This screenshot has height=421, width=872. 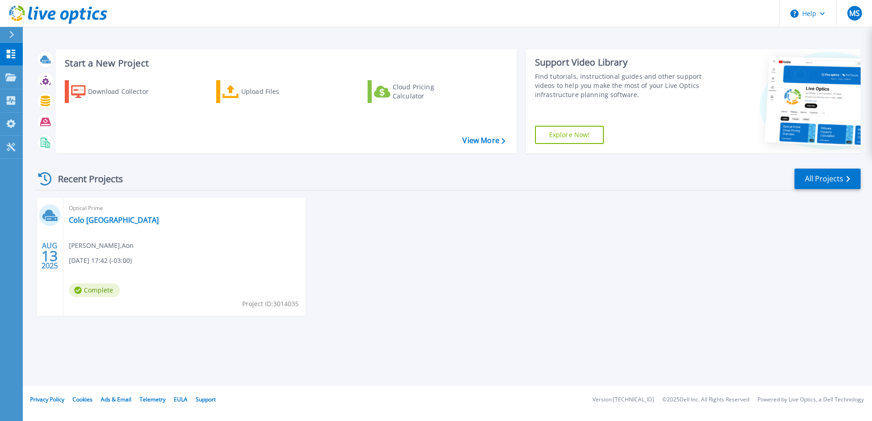 I want to click on a: Telemetry, so click(x=152, y=399).